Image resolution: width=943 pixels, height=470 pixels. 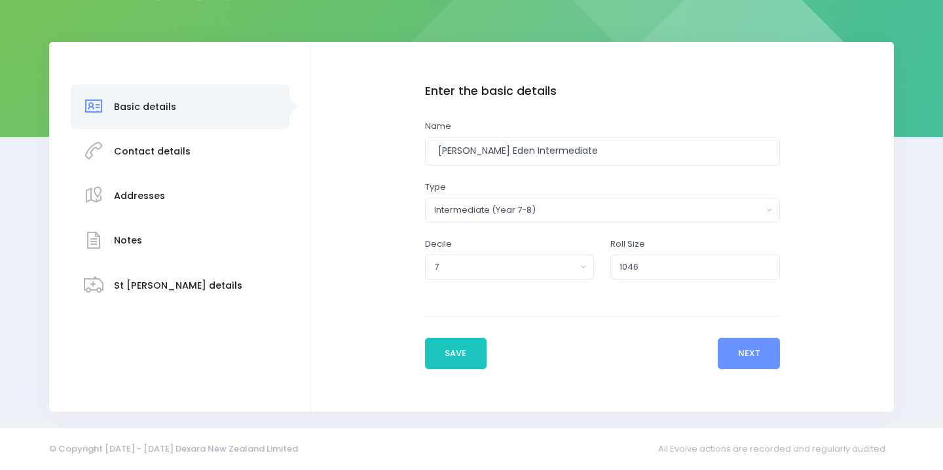 What do you see at coordinates (598, 210) in the screenshot?
I see `div: Intermediate (Year 7-8)` at bounding box center [598, 210].